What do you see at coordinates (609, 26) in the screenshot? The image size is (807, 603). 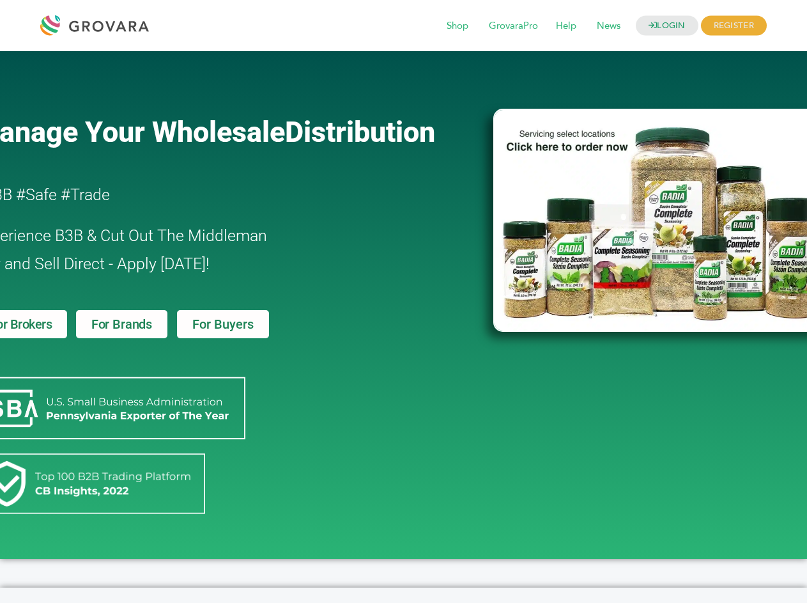 I see `span: News` at bounding box center [609, 26].